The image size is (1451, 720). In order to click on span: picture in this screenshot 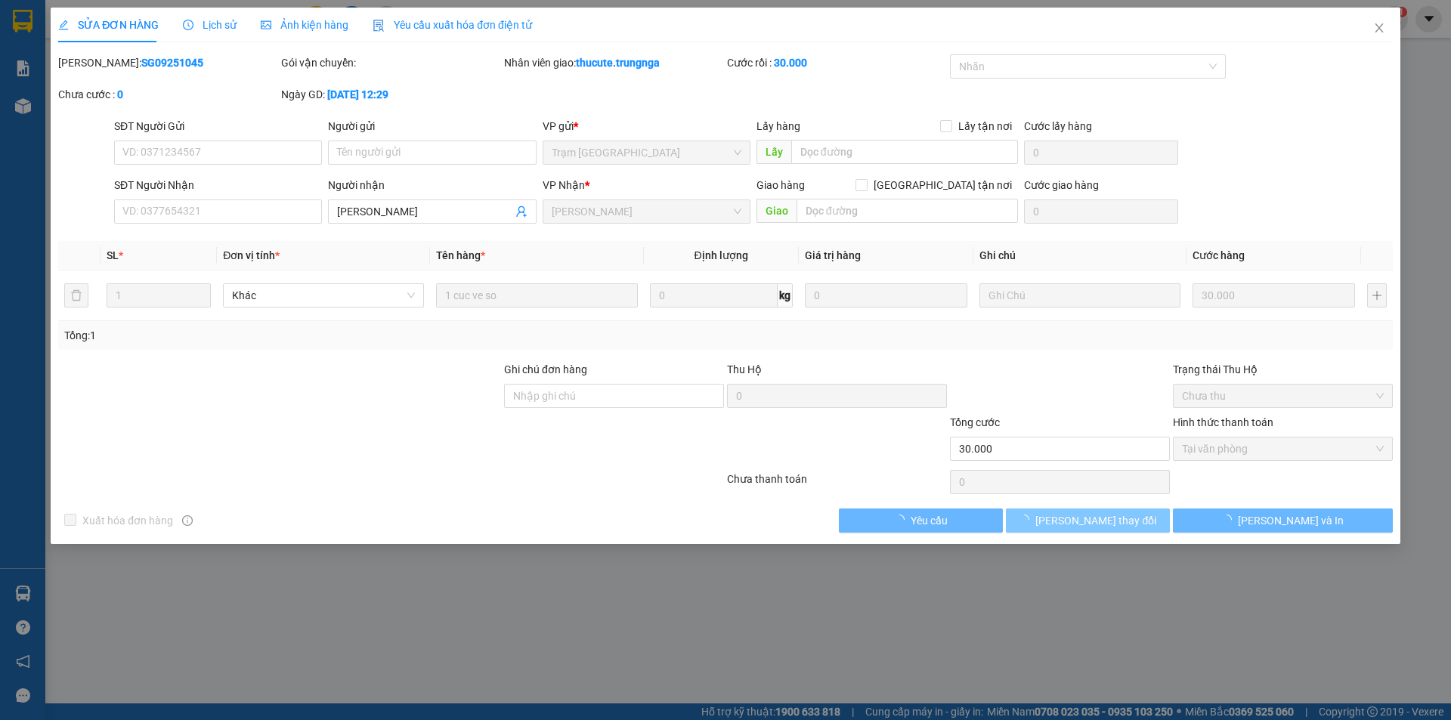, I will do `click(266, 25)`.